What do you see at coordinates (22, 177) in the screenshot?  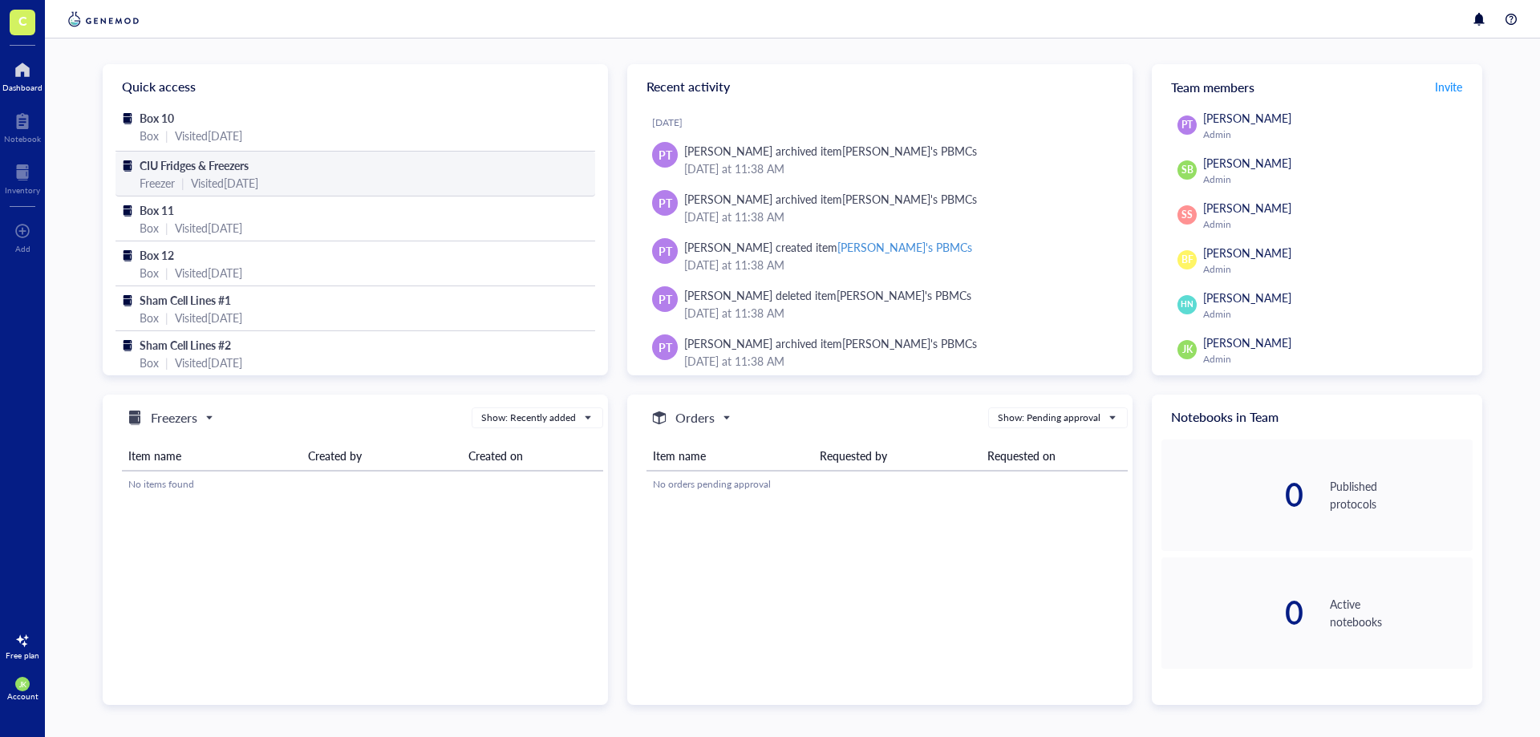 I see `a: Inventory` at bounding box center [22, 177].